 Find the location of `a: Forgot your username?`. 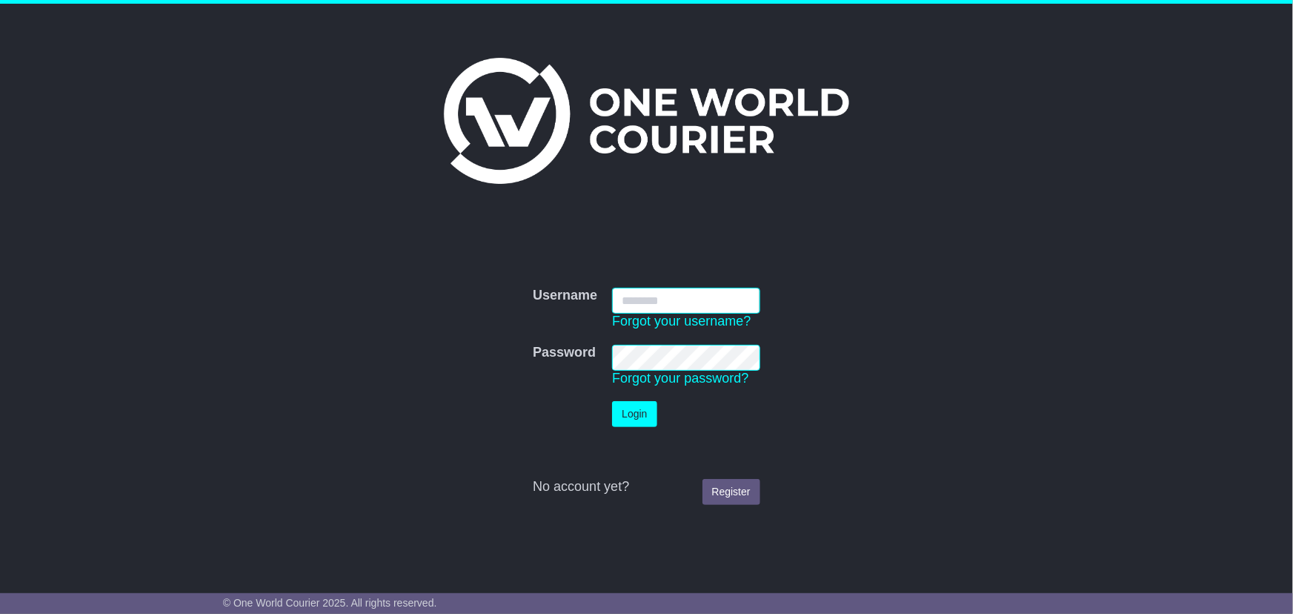

a: Forgot your username? is located at coordinates (681, 321).